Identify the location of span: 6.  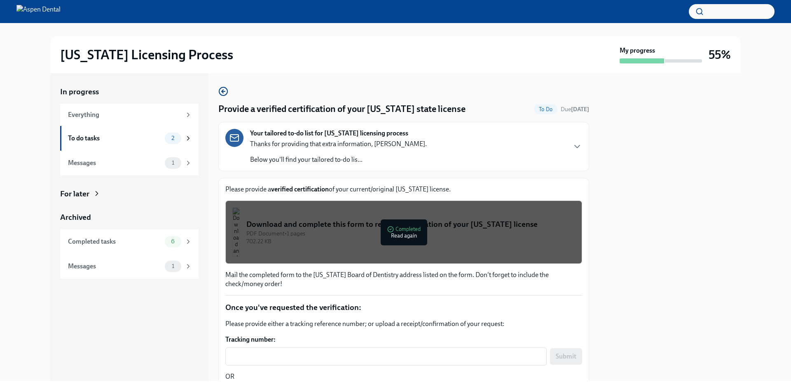
(173, 241).